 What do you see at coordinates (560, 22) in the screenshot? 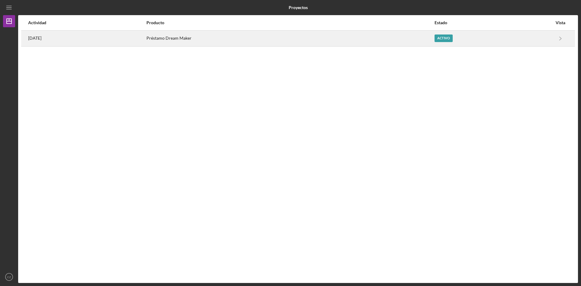
I see `font: Vista` at bounding box center [560, 22].